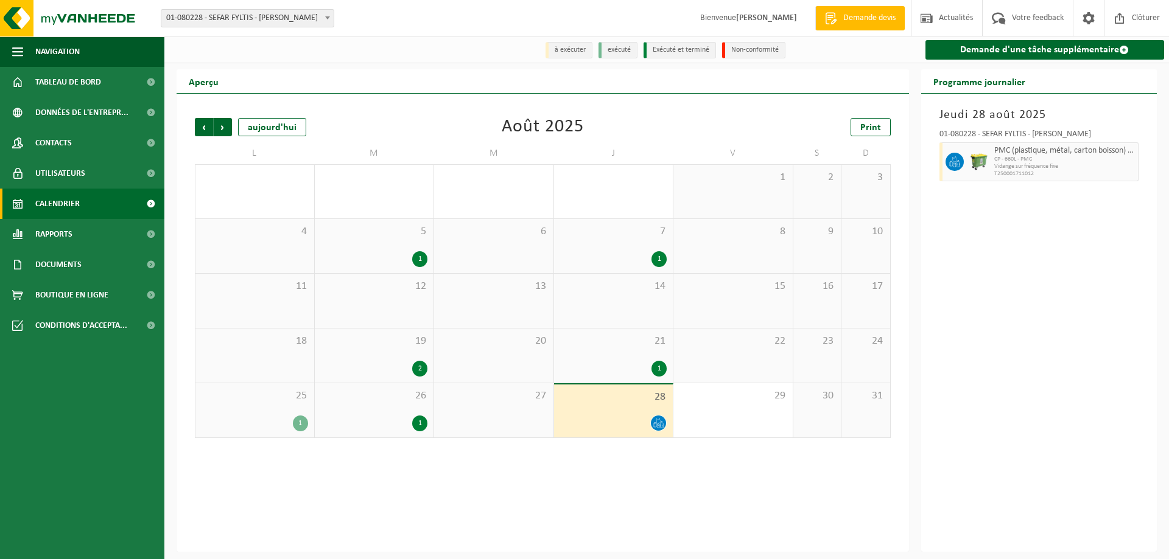  Describe the element at coordinates (614, 153) in the screenshot. I see `td: J` at that location.